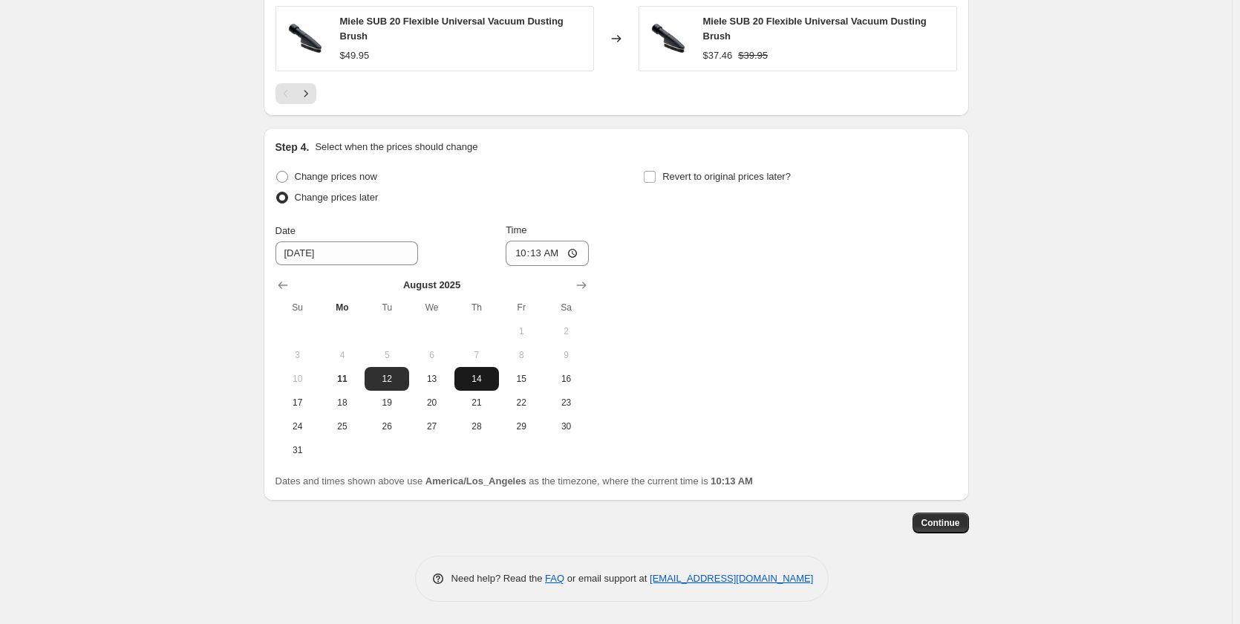  Describe the element at coordinates (726, 176) in the screenshot. I see `span: Revert to original prices later?` at that location.